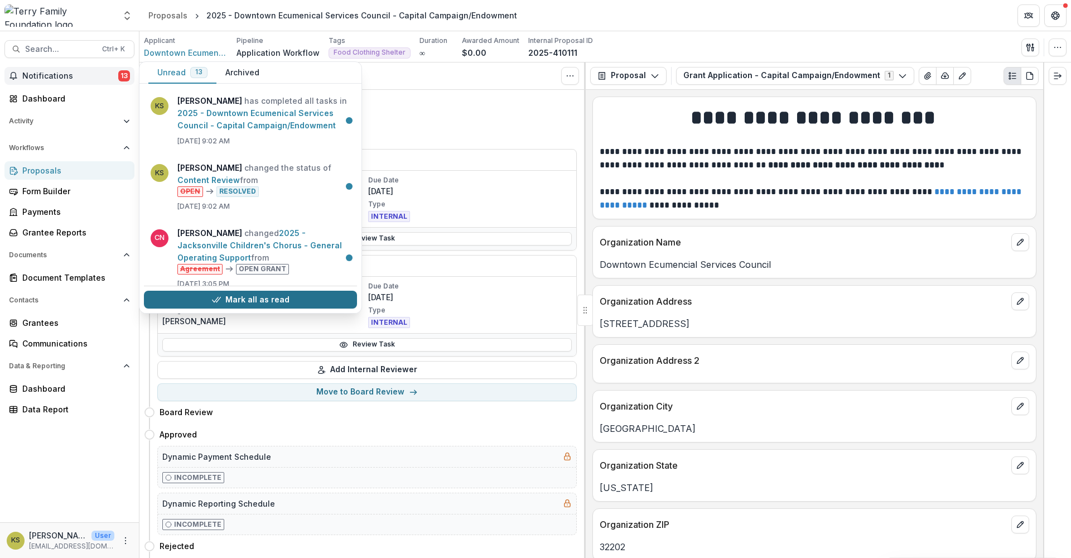 The image size is (1071, 558). What do you see at coordinates (69, 366) in the screenshot?
I see `button: Open Data & Reporting` at bounding box center [69, 366].